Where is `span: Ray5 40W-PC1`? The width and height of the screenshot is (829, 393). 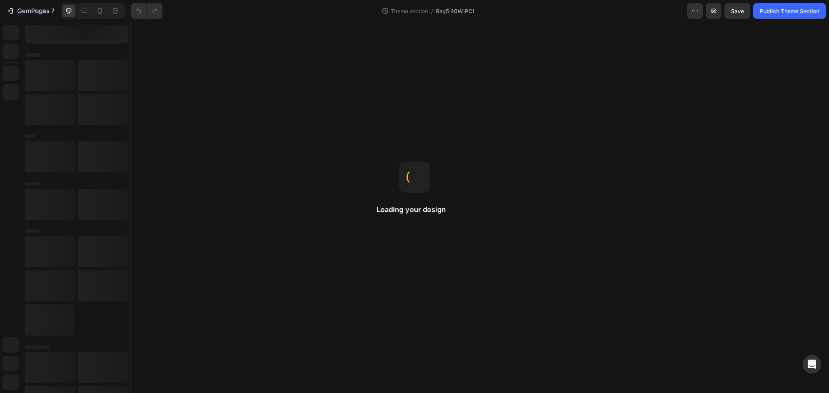
span: Ray5 40W-PC1 is located at coordinates (455, 11).